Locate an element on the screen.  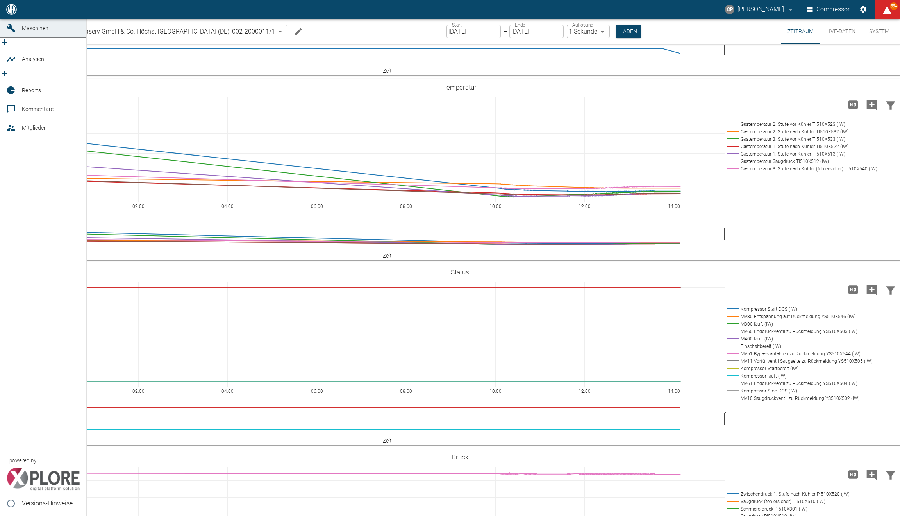
label: Start is located at coordinates (457, 25).